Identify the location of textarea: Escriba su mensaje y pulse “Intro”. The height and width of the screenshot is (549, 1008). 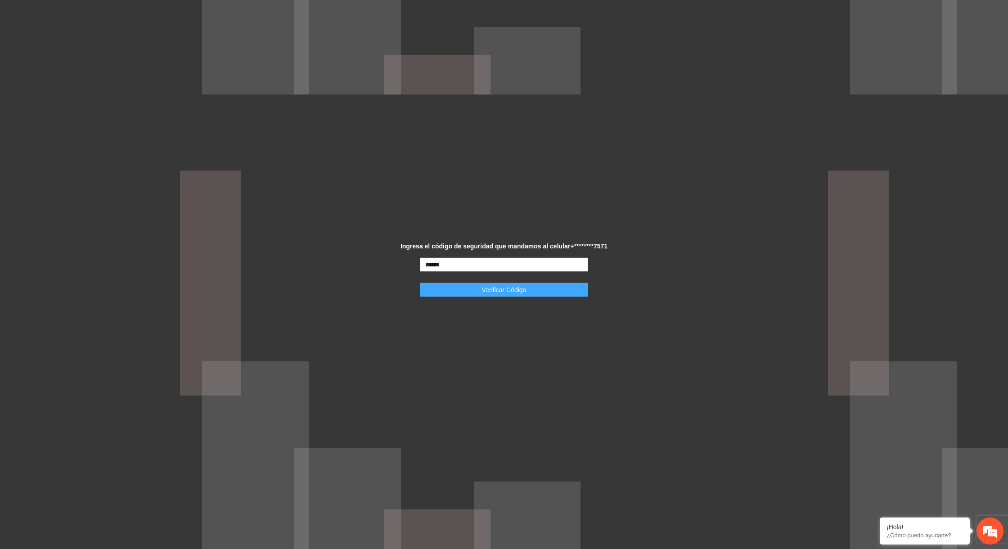
(88, 262).